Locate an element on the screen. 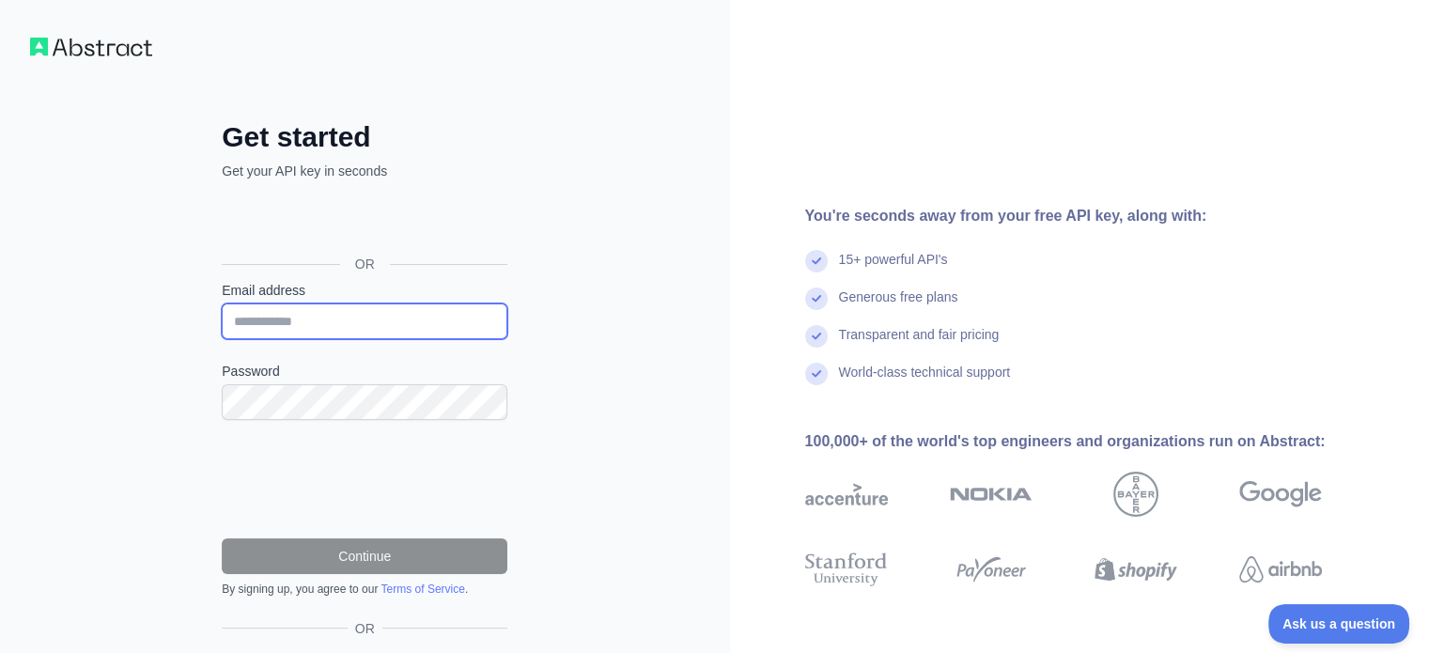 Image resolution: width=1429 pixels, height=653 pixels. div: You're seconds away from your free API key, along with: is located at coordinates (1093, 216).